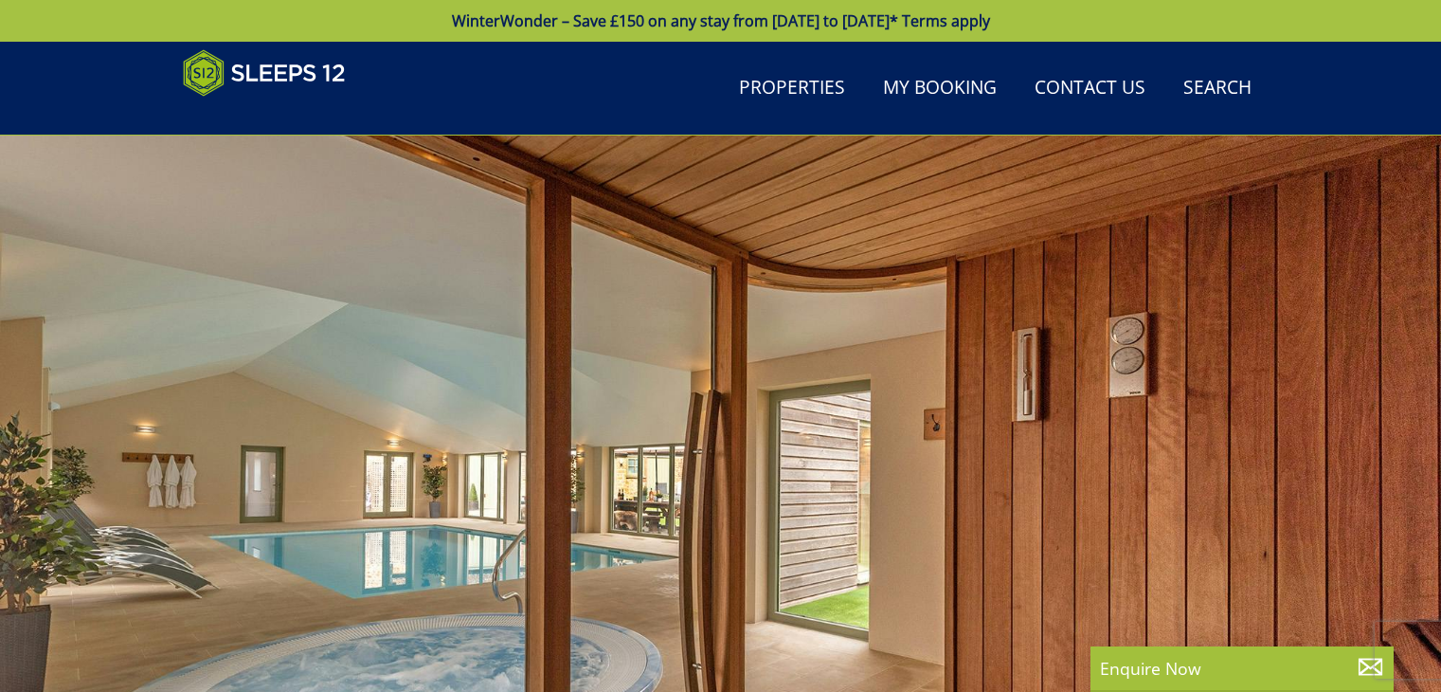 The image size is (1441, 692). I want to click on img: Sleeps 12, so click(264, 73).